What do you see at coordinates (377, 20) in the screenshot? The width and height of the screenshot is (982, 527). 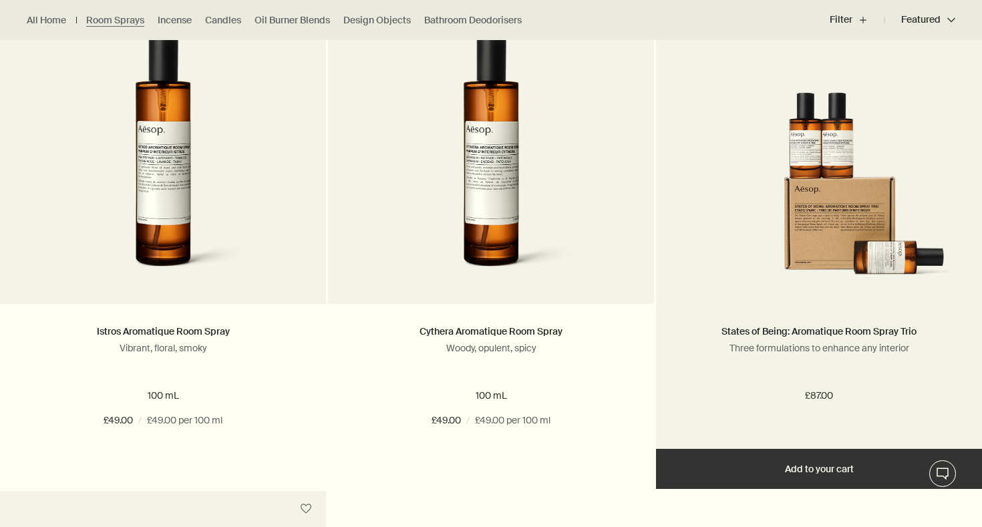 I see `a: Design Objects` at bounding box center [377, 20].